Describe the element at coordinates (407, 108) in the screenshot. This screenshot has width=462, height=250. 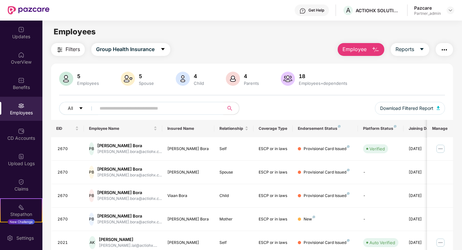
I see `span: Download Filtered Report` at that location.